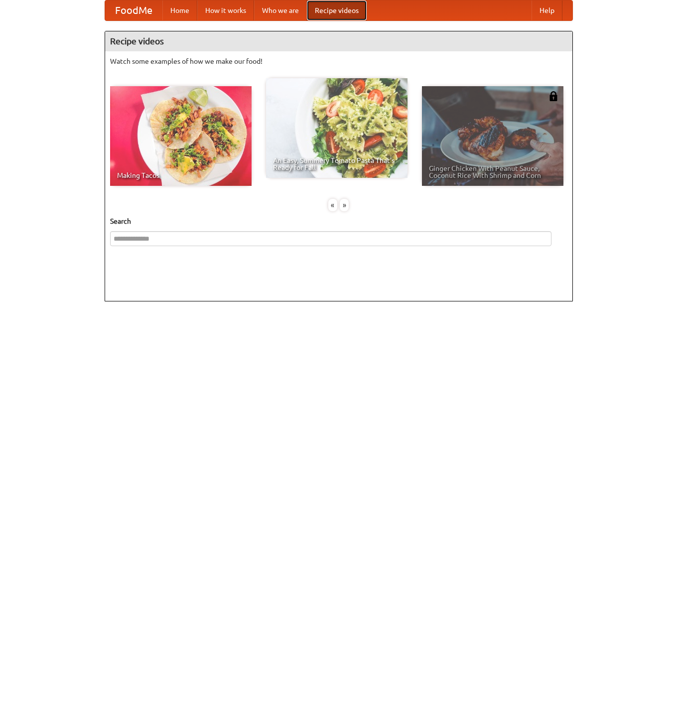 The image size is (677, 705). I want to click on span: An Easy, Summery Tomato Pasta That's Ready for Fall, so click(337, 164).